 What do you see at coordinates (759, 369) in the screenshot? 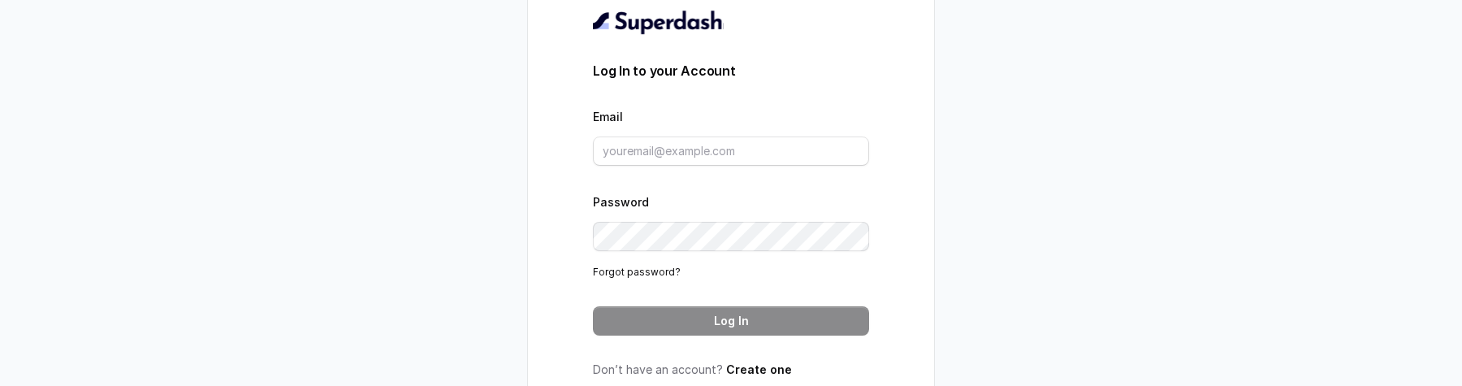
I see `a: Create one` at bounding box center [759, 369].